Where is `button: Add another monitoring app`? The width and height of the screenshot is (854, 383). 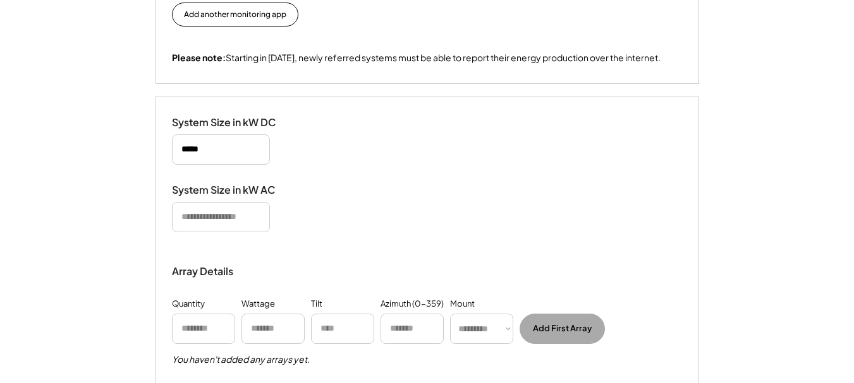
button: Add another monitoring app is located at coordinates (235, 15).